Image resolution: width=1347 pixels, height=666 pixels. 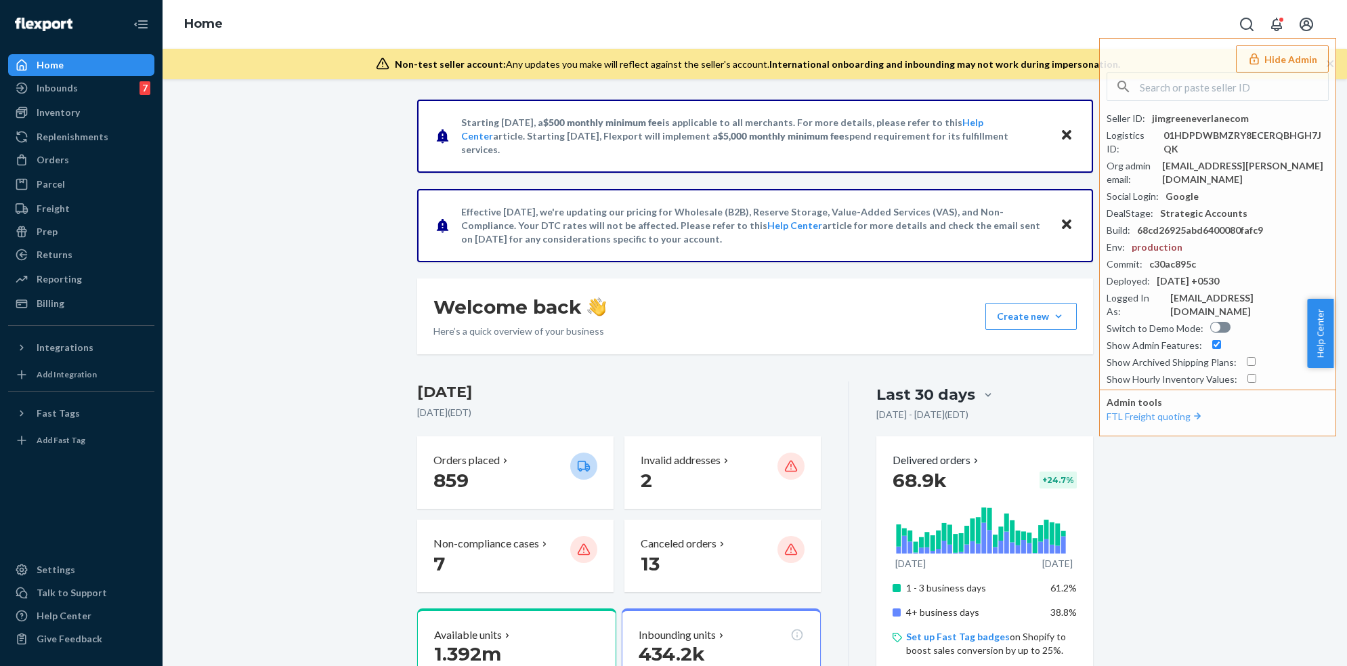 I want to click on div: Last 30 days, so click(x=926, y=394).